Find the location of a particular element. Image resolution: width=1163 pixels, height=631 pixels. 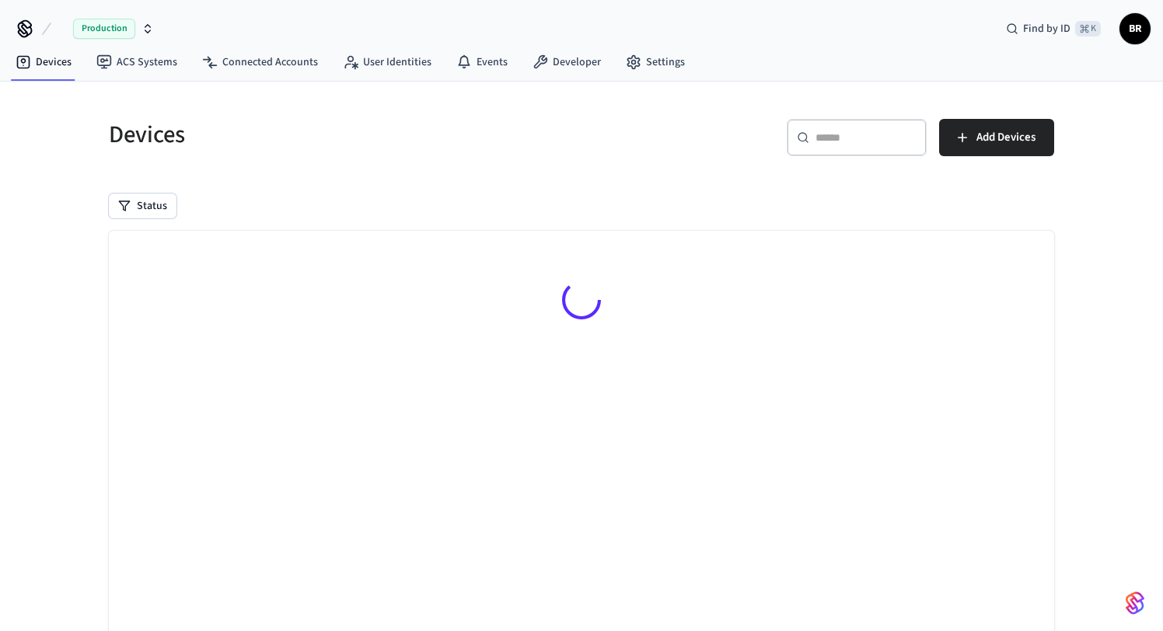

div: Find by ID⌘ K is located at coordinates (1053, 29).